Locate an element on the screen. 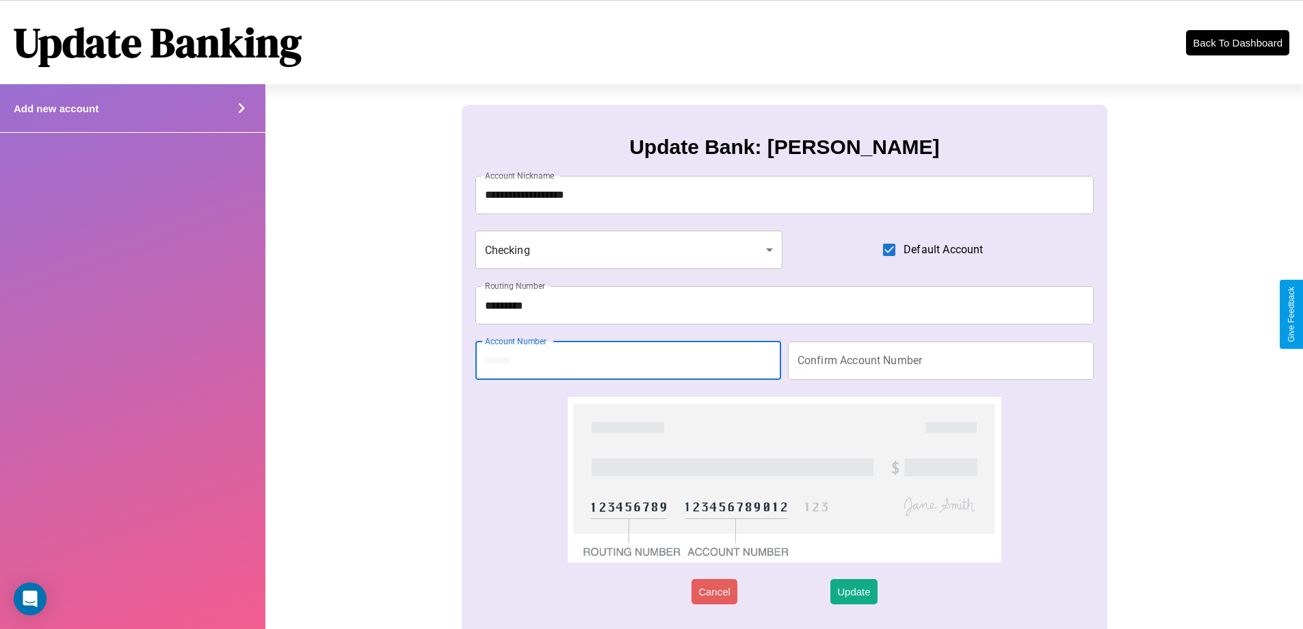 The image size is (1303, 629). img: check is located at coordinates (784, 479).